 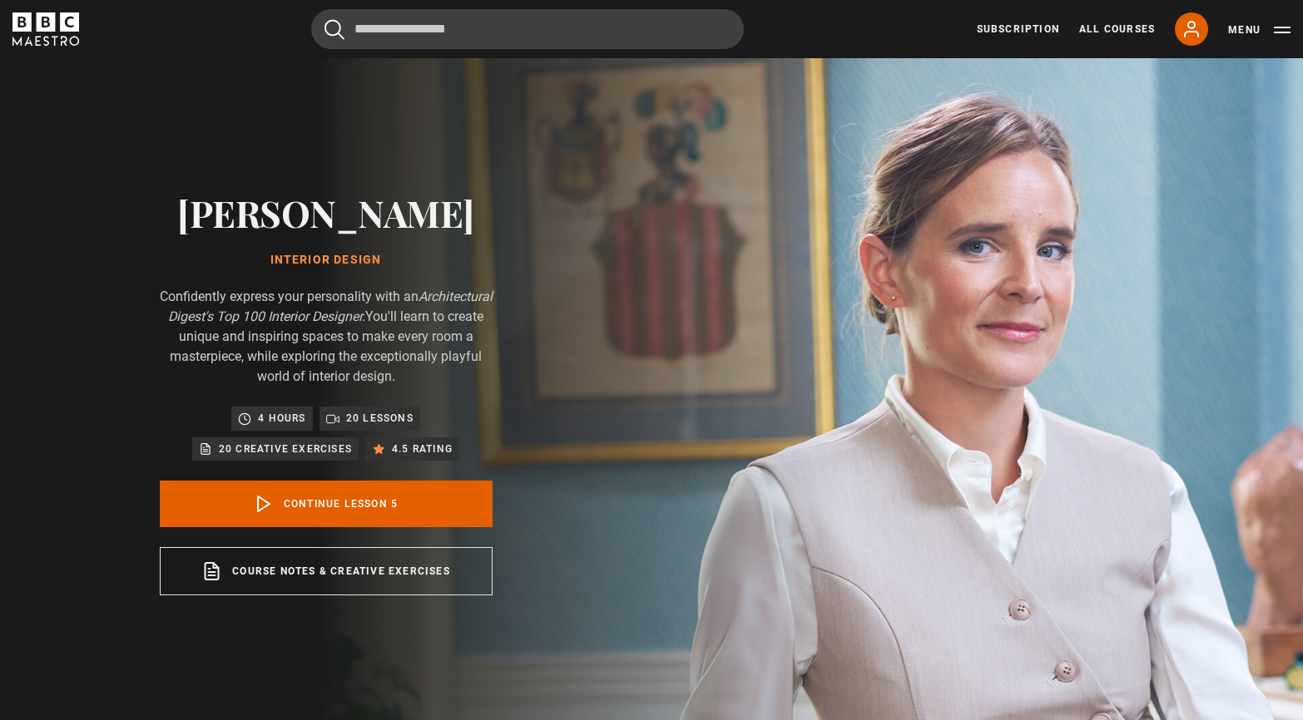 What do you see at coordinates (46, 29) in the screenshot?
I see `svg: BBC Maestro` at bounding box center [46, 29].